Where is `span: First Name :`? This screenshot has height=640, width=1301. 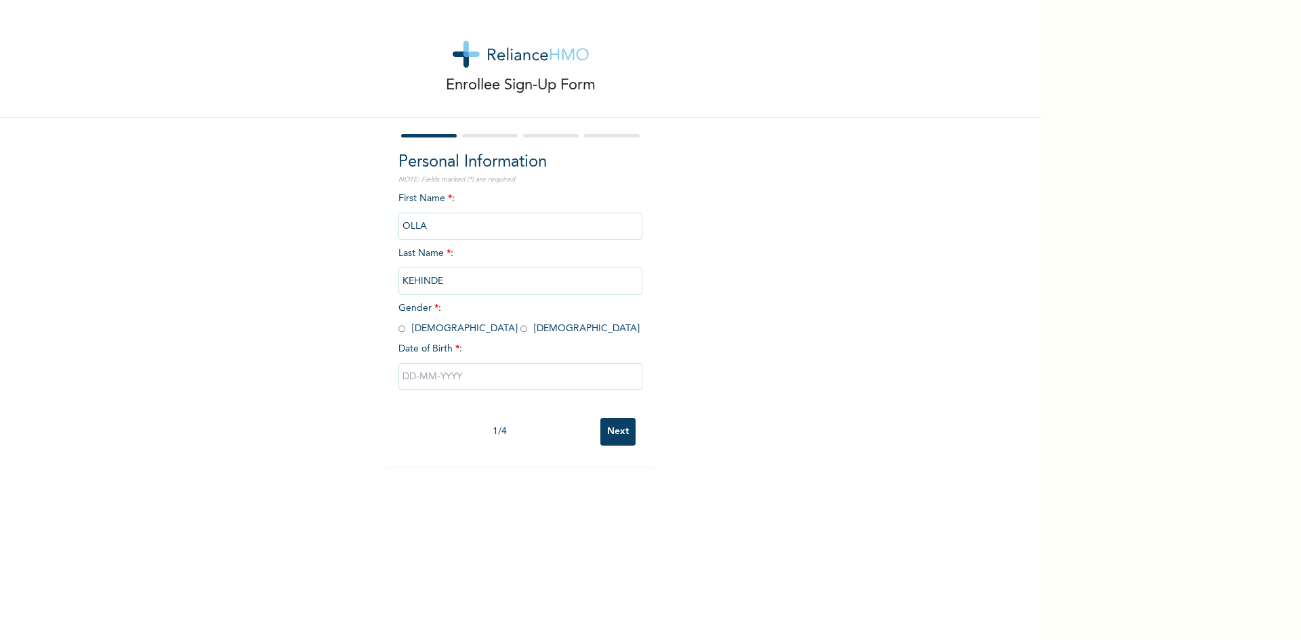
span: First Name : is located at coordinates (520, 212).